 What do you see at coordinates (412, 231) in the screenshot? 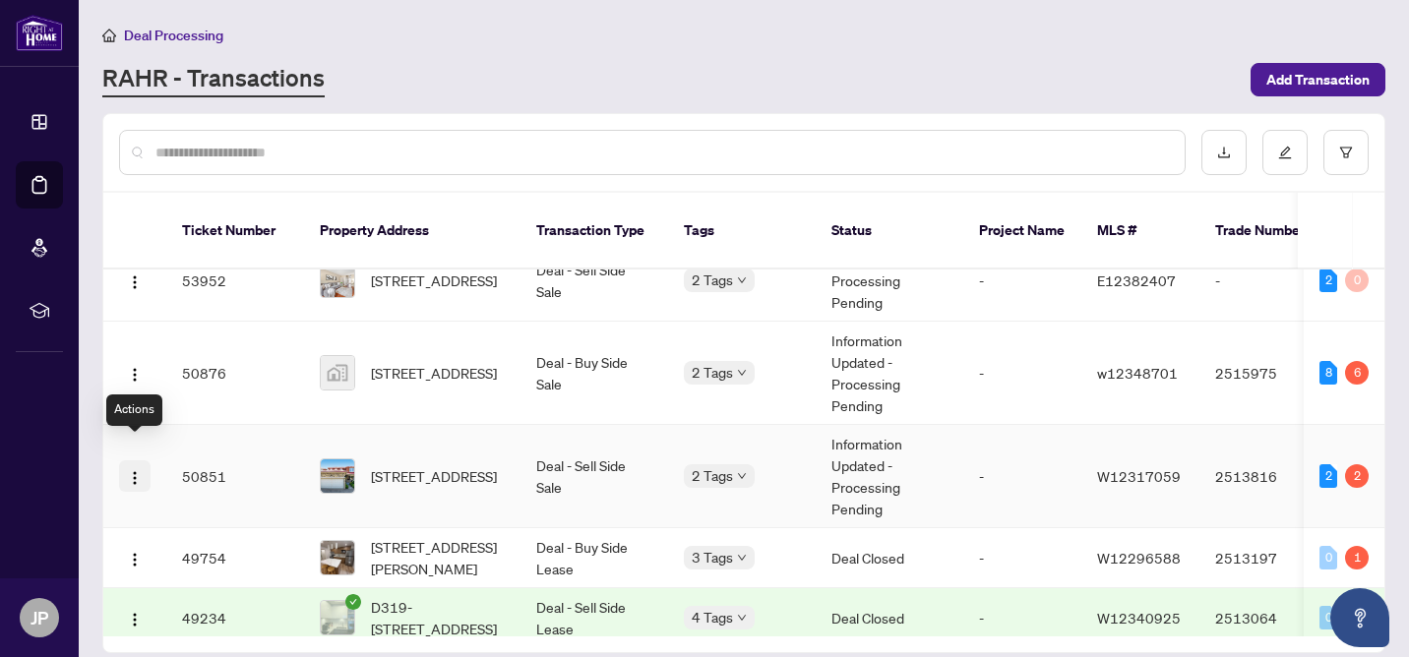
I see `th: Property Address` at bounding box center [412, 231].